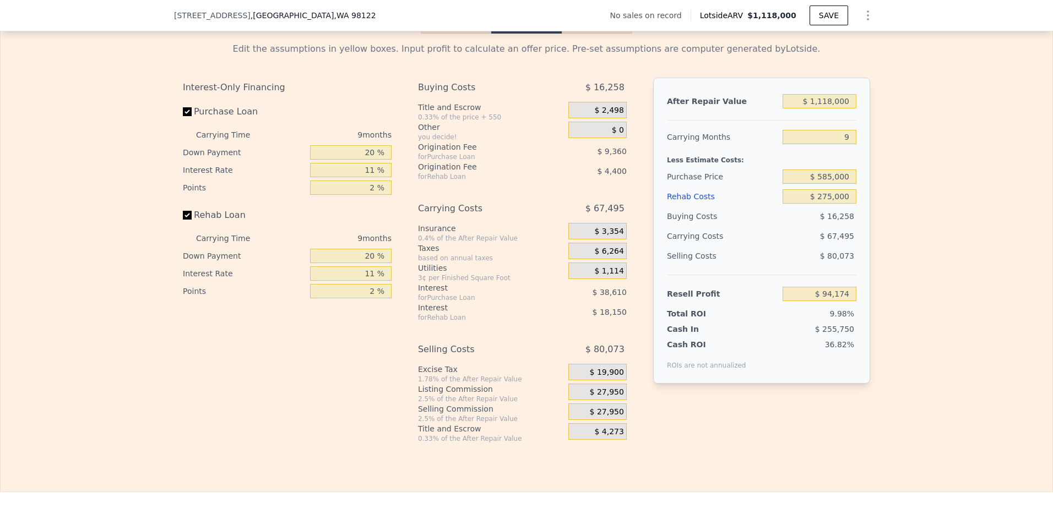 This screenshot has height=525, width=1053. Describe the element at coordinates (244, 112) in the screenshot. I see `label: Purchase Loan` at that location.